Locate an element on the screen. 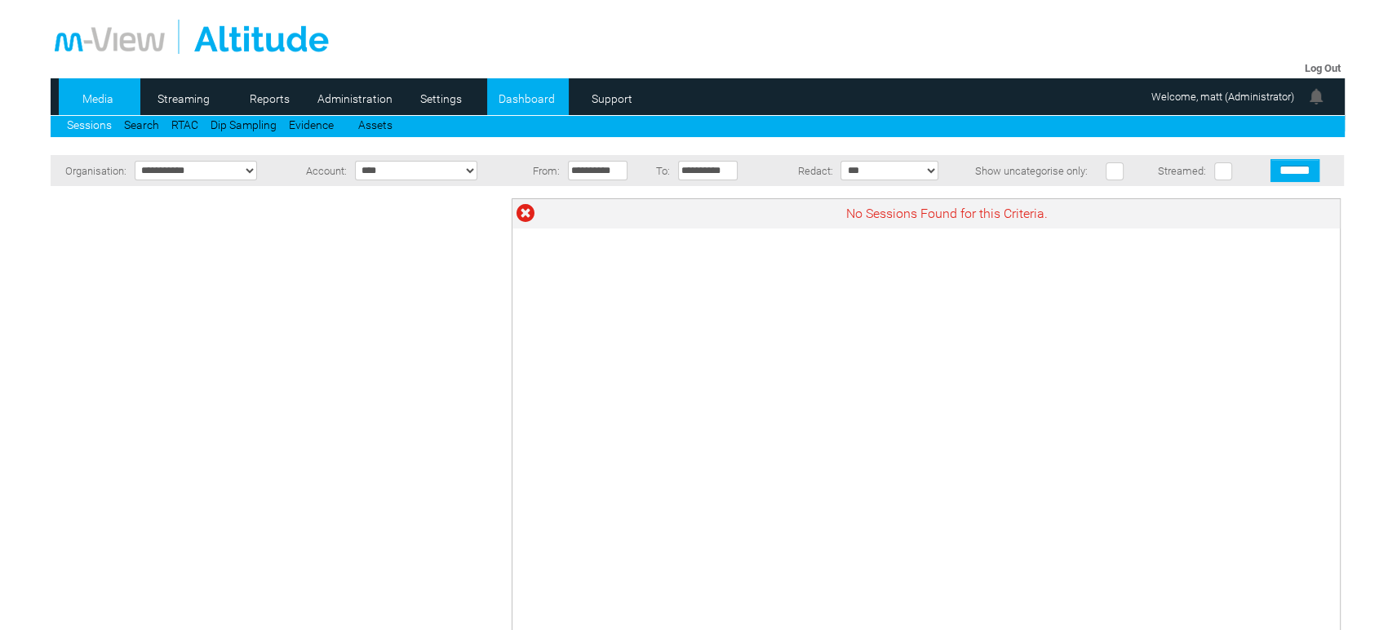  a: Dashboard is located at coordinates (526, 99).